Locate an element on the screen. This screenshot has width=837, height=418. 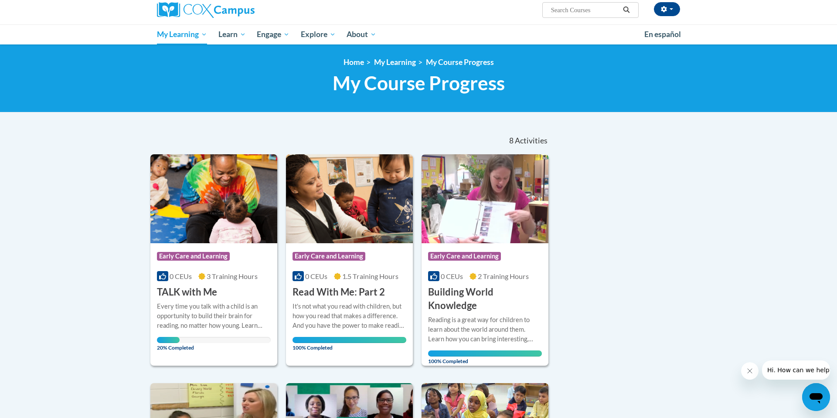
div: It's not what you read with children, but how you read that makes a difference. And you have the ... is located at coordinates (349, 316).